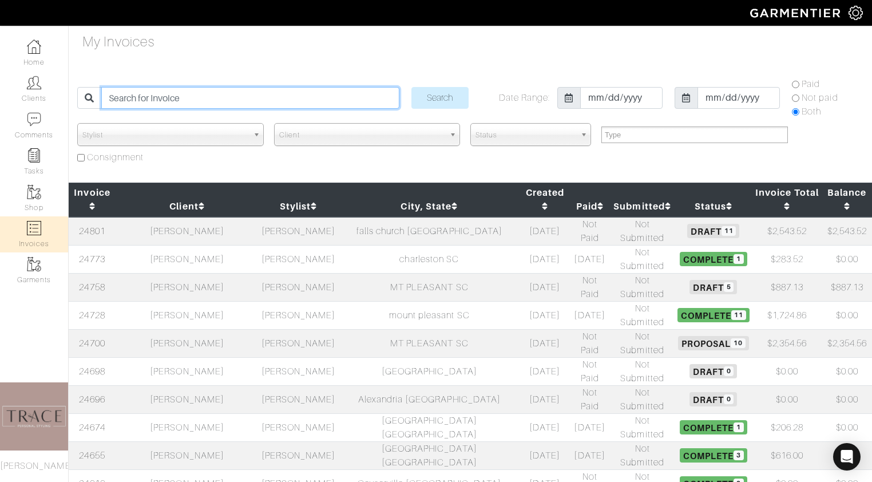  I want to click on img: orders-icon-0abe47150d42831381b5fb84f609e132dff9fe21cb692f30cb5eec754e2cba89.png, so click(34, 228).